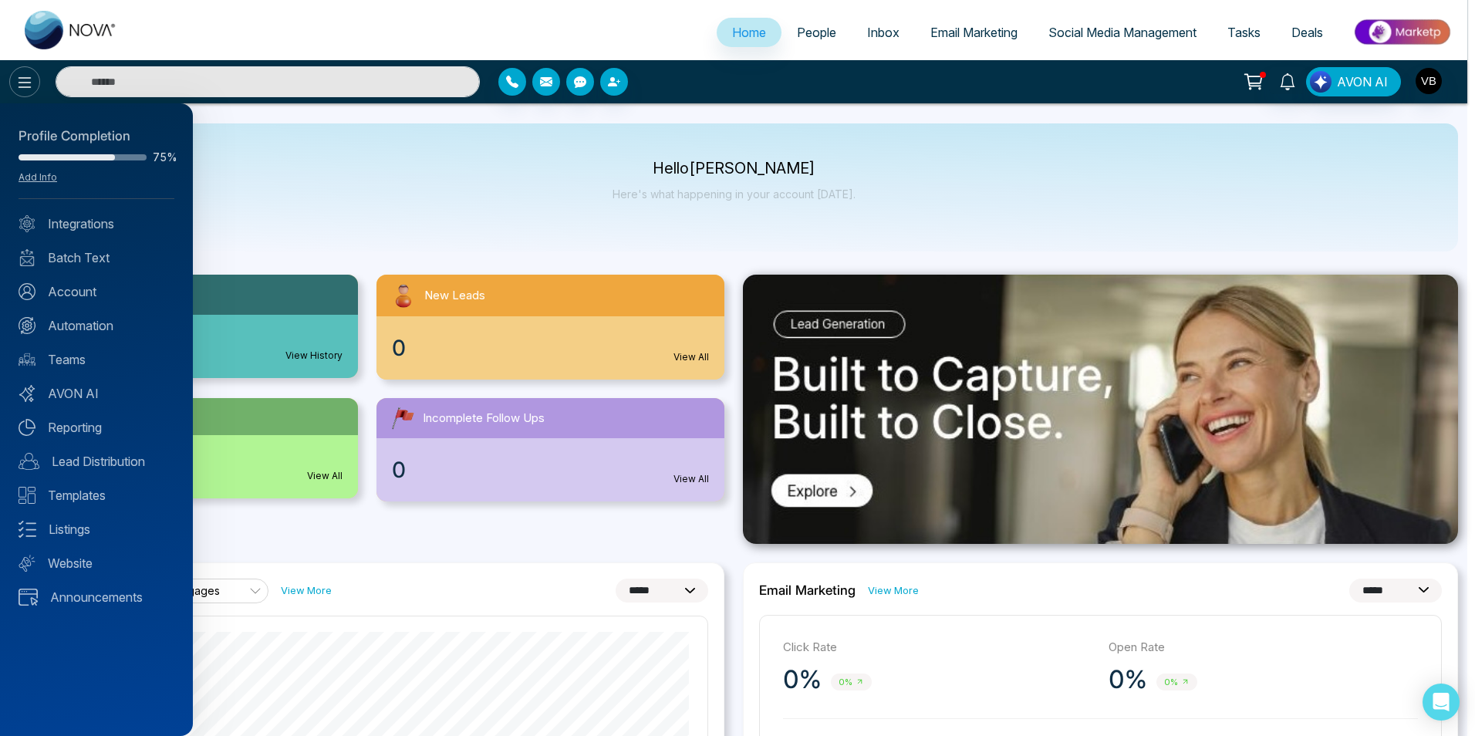  I want to click on img: team.svg, so click(27, 359).